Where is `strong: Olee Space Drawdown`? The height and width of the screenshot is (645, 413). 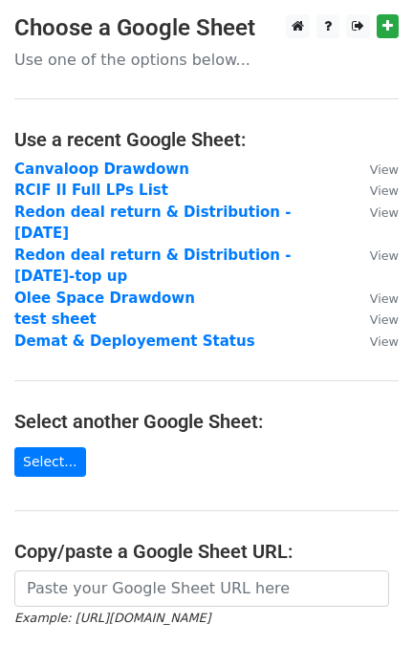 strong: Olee Space Drawdown is located at coordinates (104, 298).